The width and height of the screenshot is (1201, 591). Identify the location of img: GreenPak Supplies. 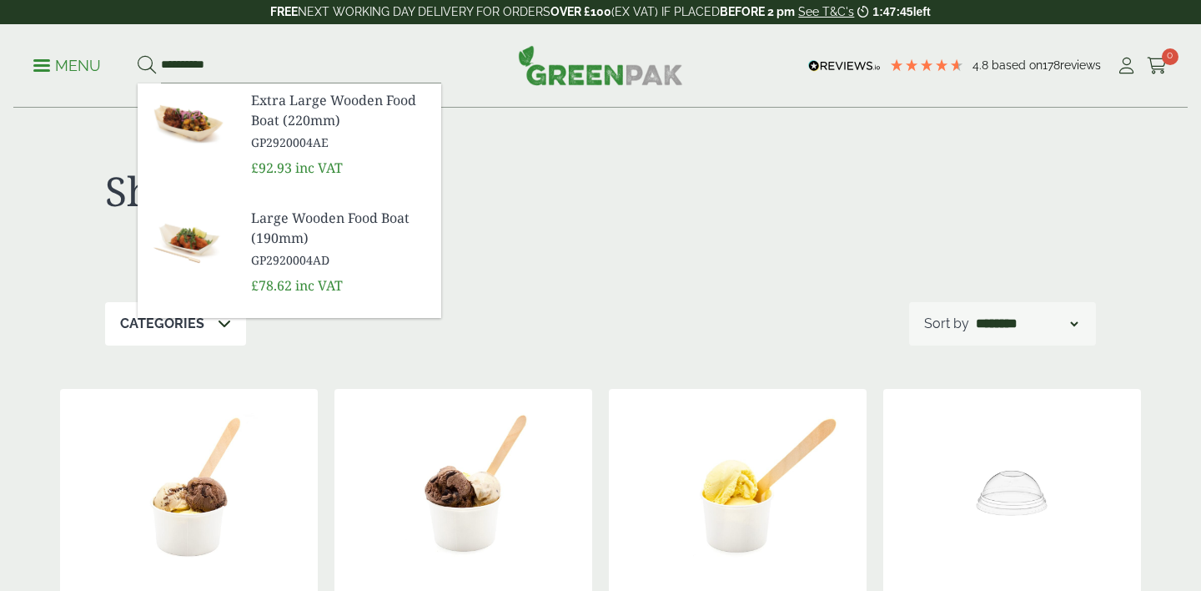
(601, 65).